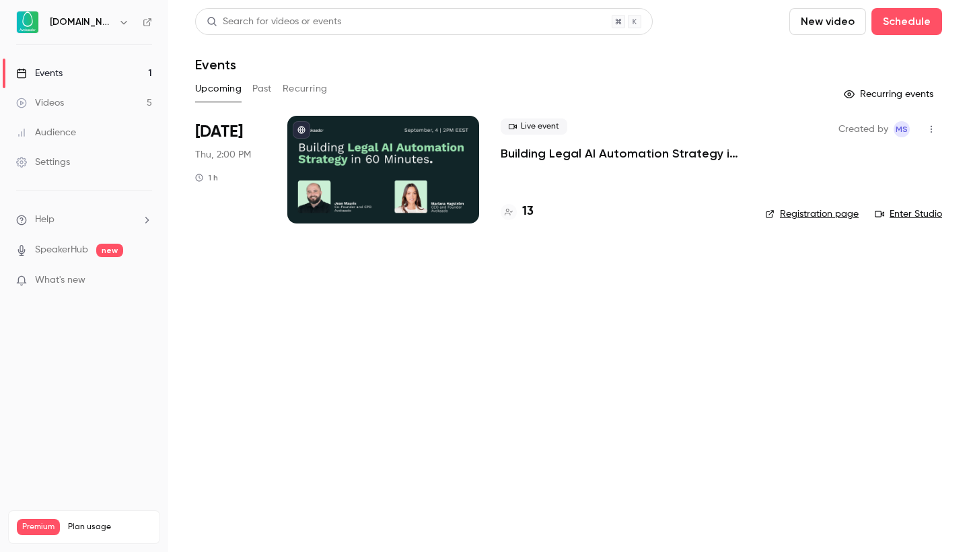 This screenshot has height=552, width=969. I want to click on div: Sep 4 Thu, 2:00 PM (Europe/Tallinn), so click(230, 170).